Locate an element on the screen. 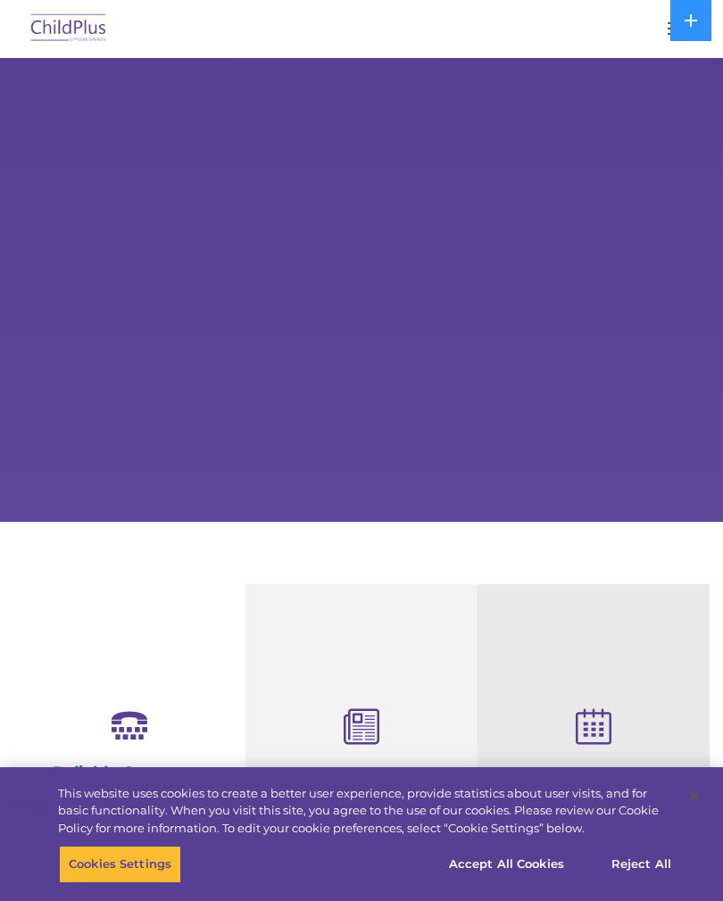  button: Accept All Cookies is located at coordinates (506, 865).